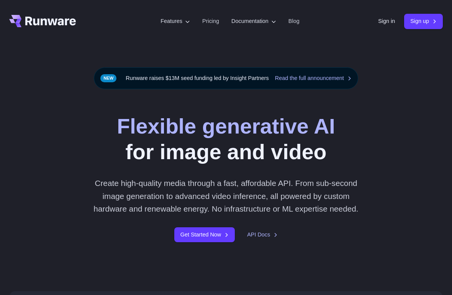 Image resolution: width=452 pixels, height=295 pixels. I want to click on div: Runware raises $13M seed funding led by Insight Partners, so click(226, 78).